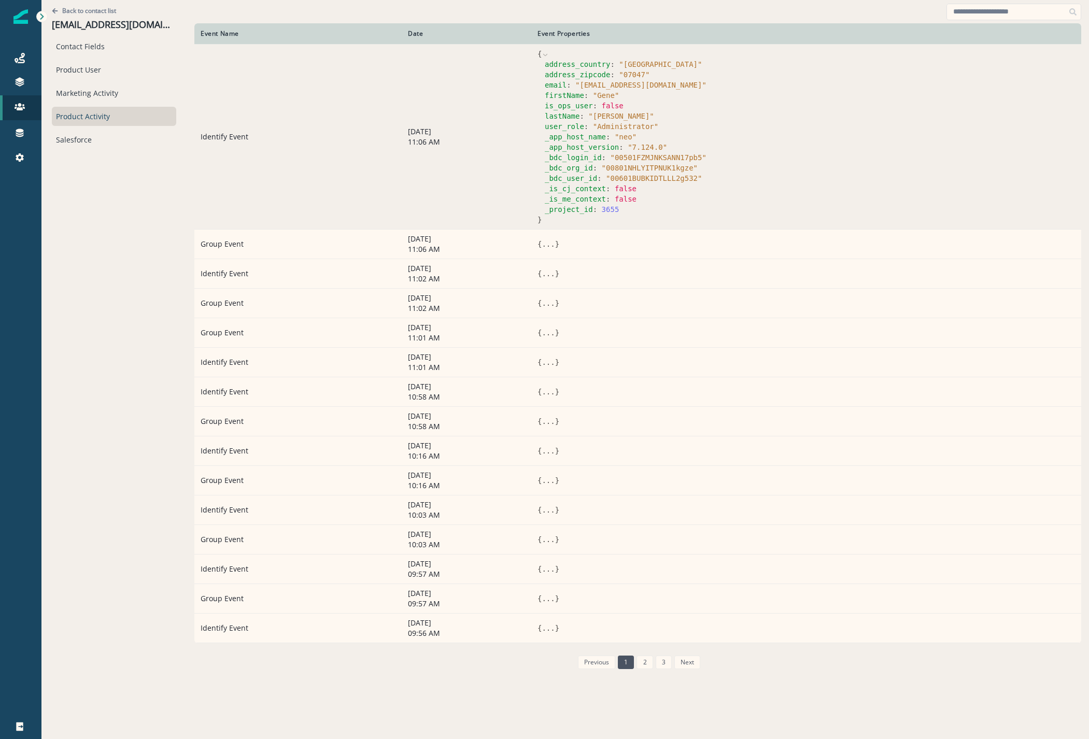 The height and width of the screenshot is (739, 1089). Describe the element at coordinates (575, 137) in the screenshot. I see `span: _app_host_name` at that location.